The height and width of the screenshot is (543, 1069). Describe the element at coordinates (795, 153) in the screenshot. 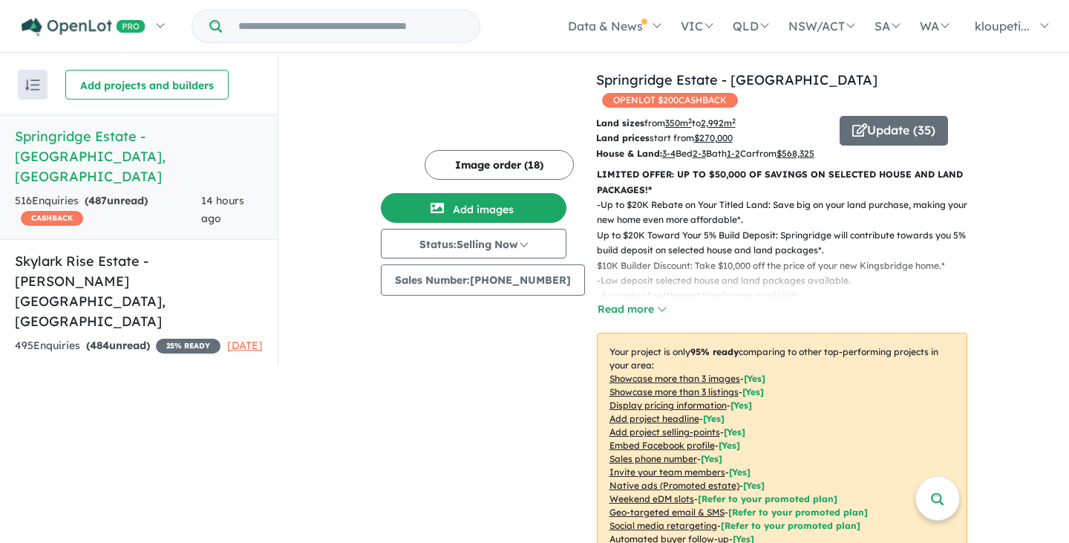

I see `u: $ 568,325` at that location.